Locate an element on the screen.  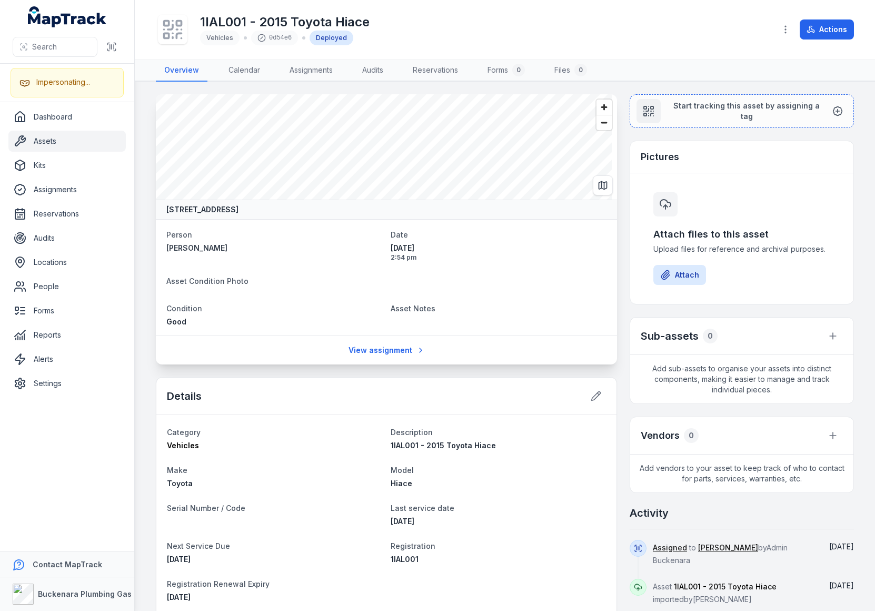
button: Zoom out is located at coordinates (604, 122).